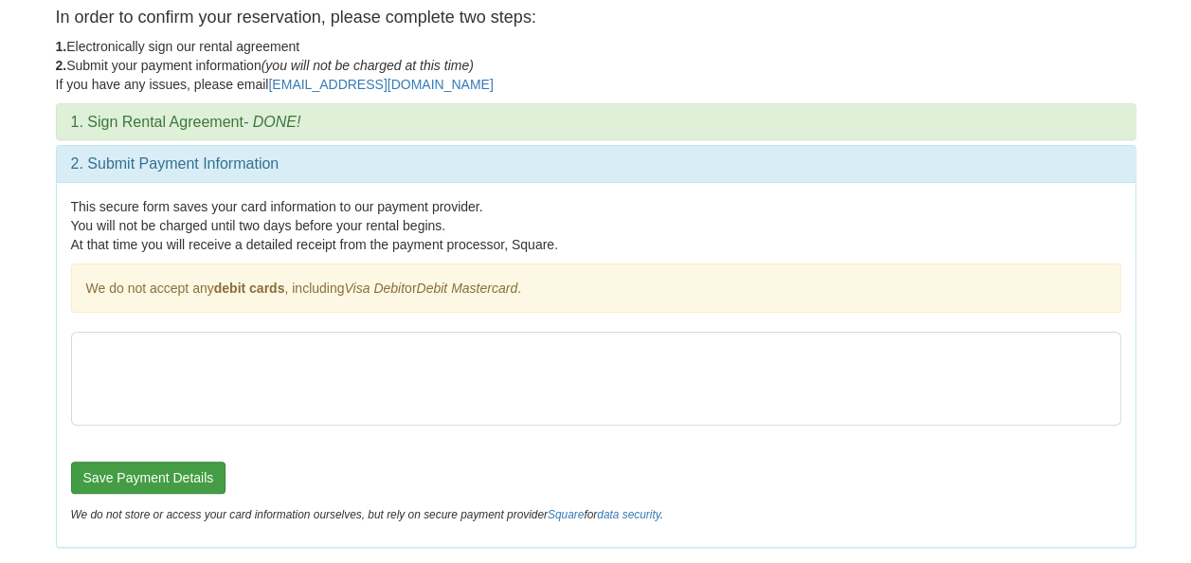 This screenshot has width=1191, height=563. Describe the element at coordinates (566, 515) in the screenshot. I see `a: Square` at that location.